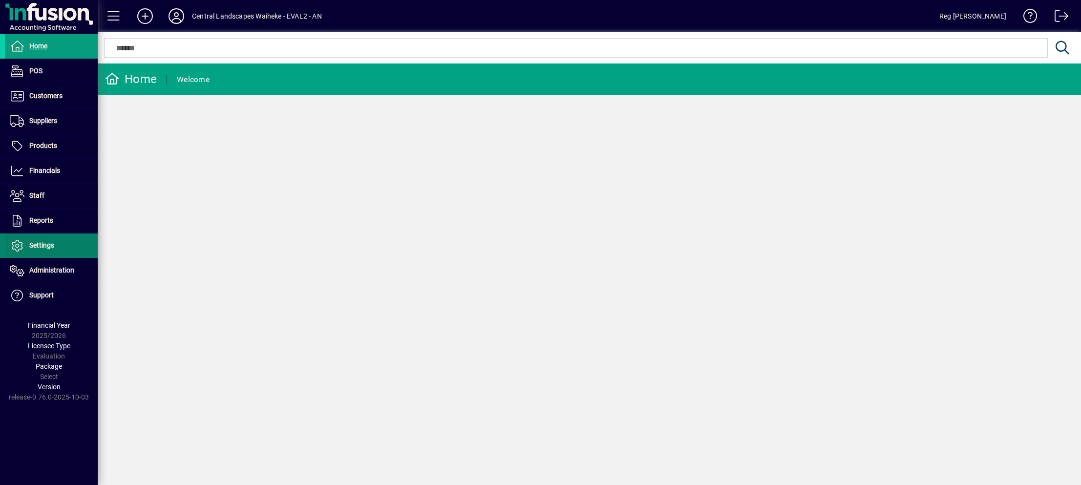 The width and height of the screenshot is (1081, 485). I want to click on span: Customers, so click(46, 96).